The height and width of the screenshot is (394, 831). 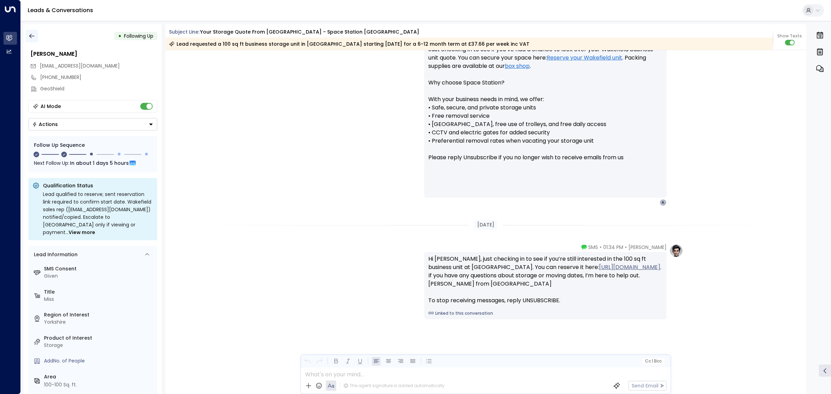 What do you see at coordinates (82, 232) in the screenshot?
I see `span: View more` at bounding box center [82, 232].